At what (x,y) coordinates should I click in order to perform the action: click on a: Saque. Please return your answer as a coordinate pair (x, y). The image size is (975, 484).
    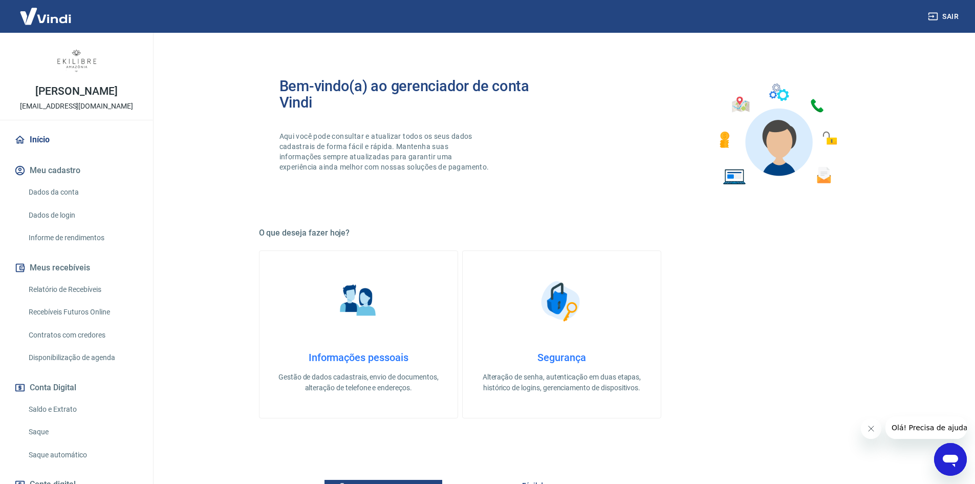
    Looking at the image, I should click on (82, 432).